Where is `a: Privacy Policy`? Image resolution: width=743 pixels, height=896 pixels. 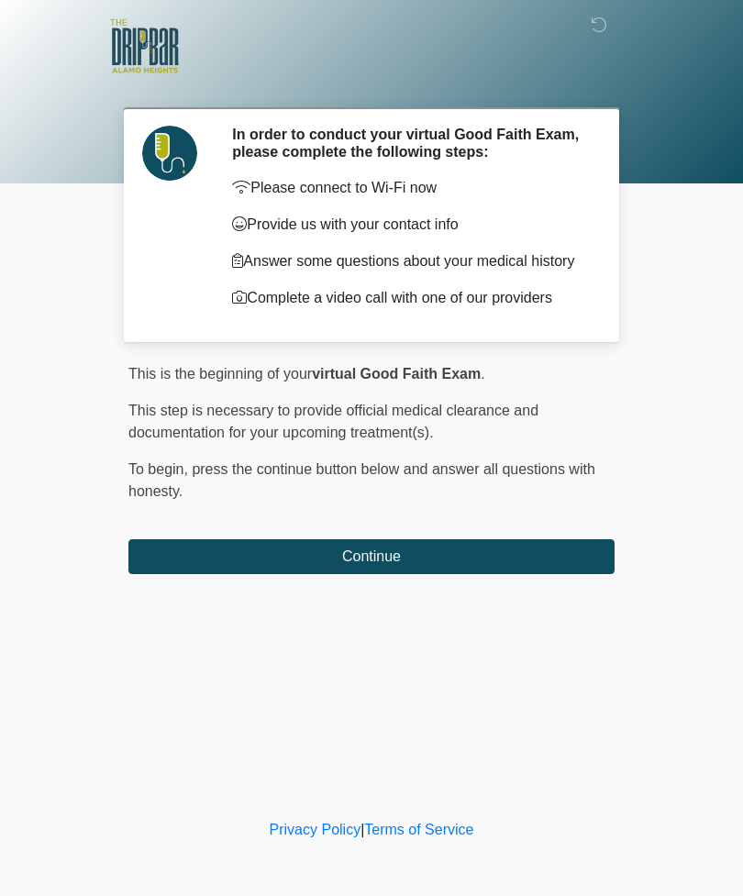
a: Privacy Policy is located at coordinates (316, 830).